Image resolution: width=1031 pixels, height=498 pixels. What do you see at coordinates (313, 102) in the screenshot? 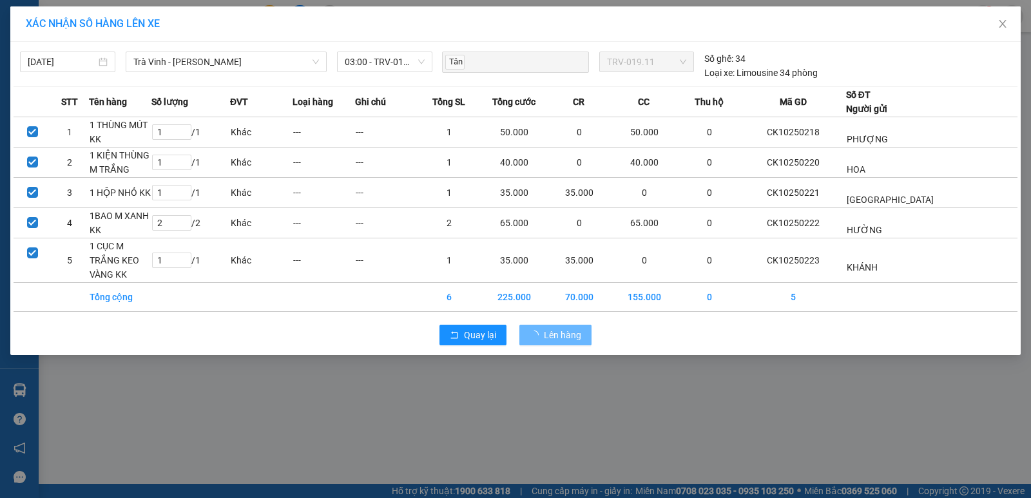
I see `span: Loại hàng` at bounding box center [313, 102].